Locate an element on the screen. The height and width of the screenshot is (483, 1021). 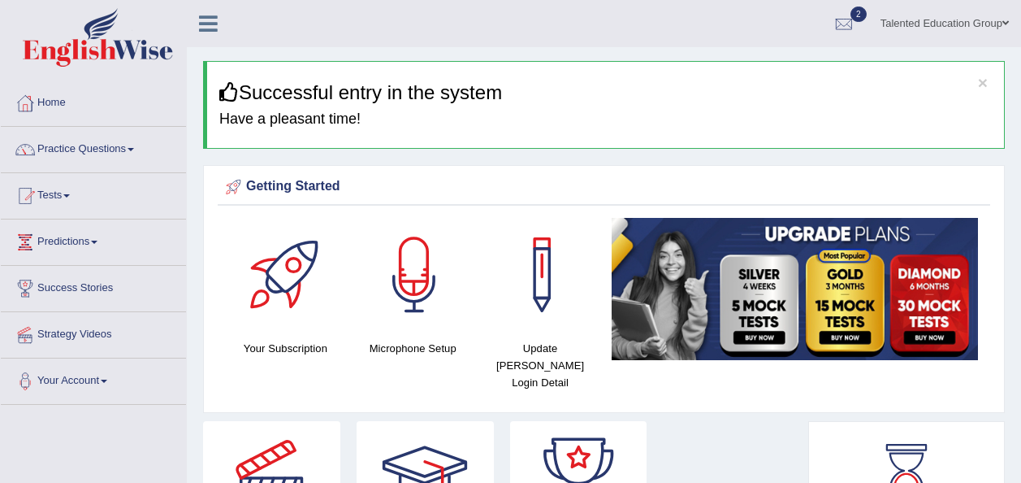
a: Tests is located at coordinates (93, 193).